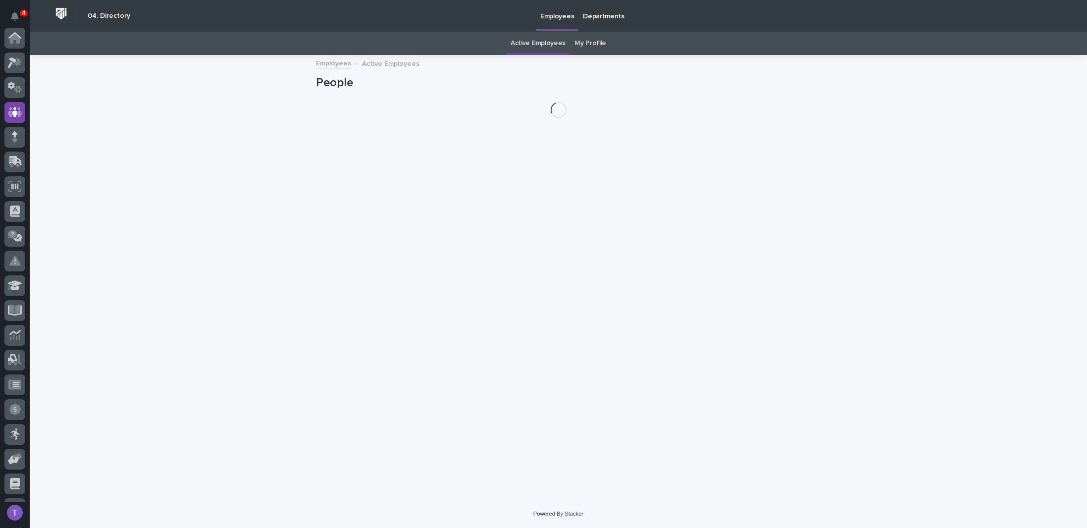 The image size is (1087, 528). What do you see at coordinates (333, 62) in the screenshot?
I see `a: Employees` at bounding box center [333, 62].